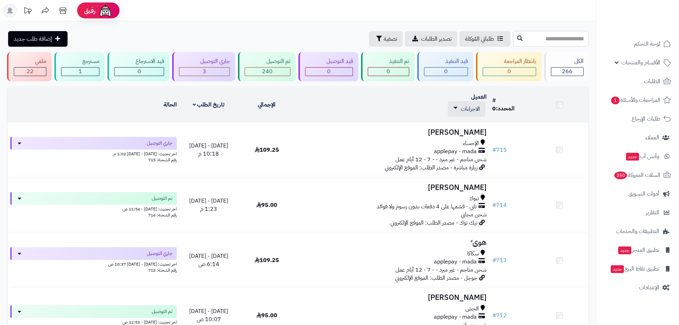 This screenshot has height=325, width=679. I want to click on span: أدوات التسويق, so click(644, 194).